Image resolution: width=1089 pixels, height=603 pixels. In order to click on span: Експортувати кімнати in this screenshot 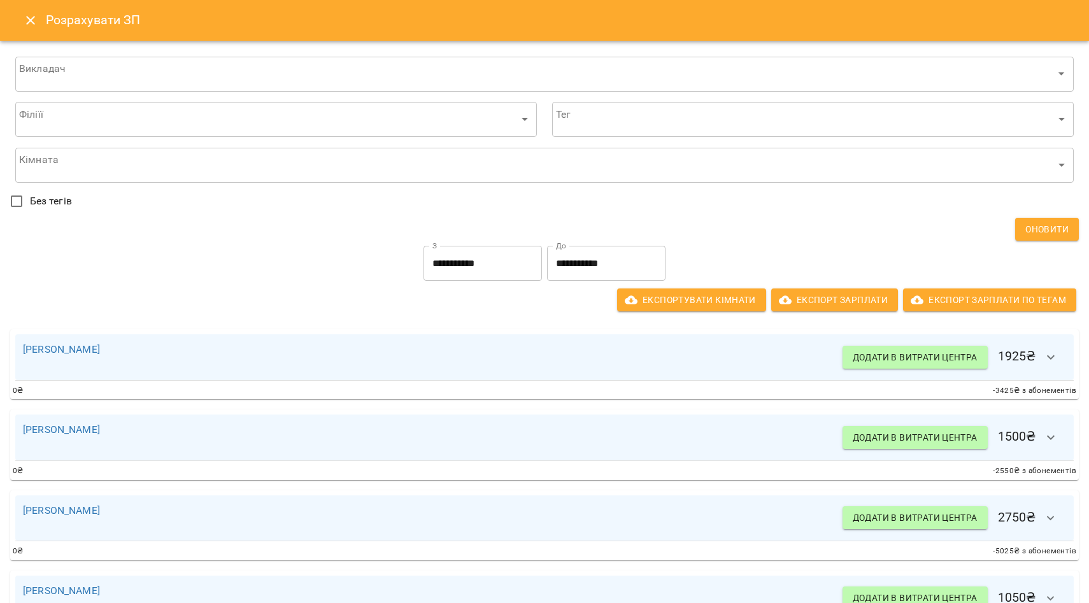, I will do `click(691, 300)`.